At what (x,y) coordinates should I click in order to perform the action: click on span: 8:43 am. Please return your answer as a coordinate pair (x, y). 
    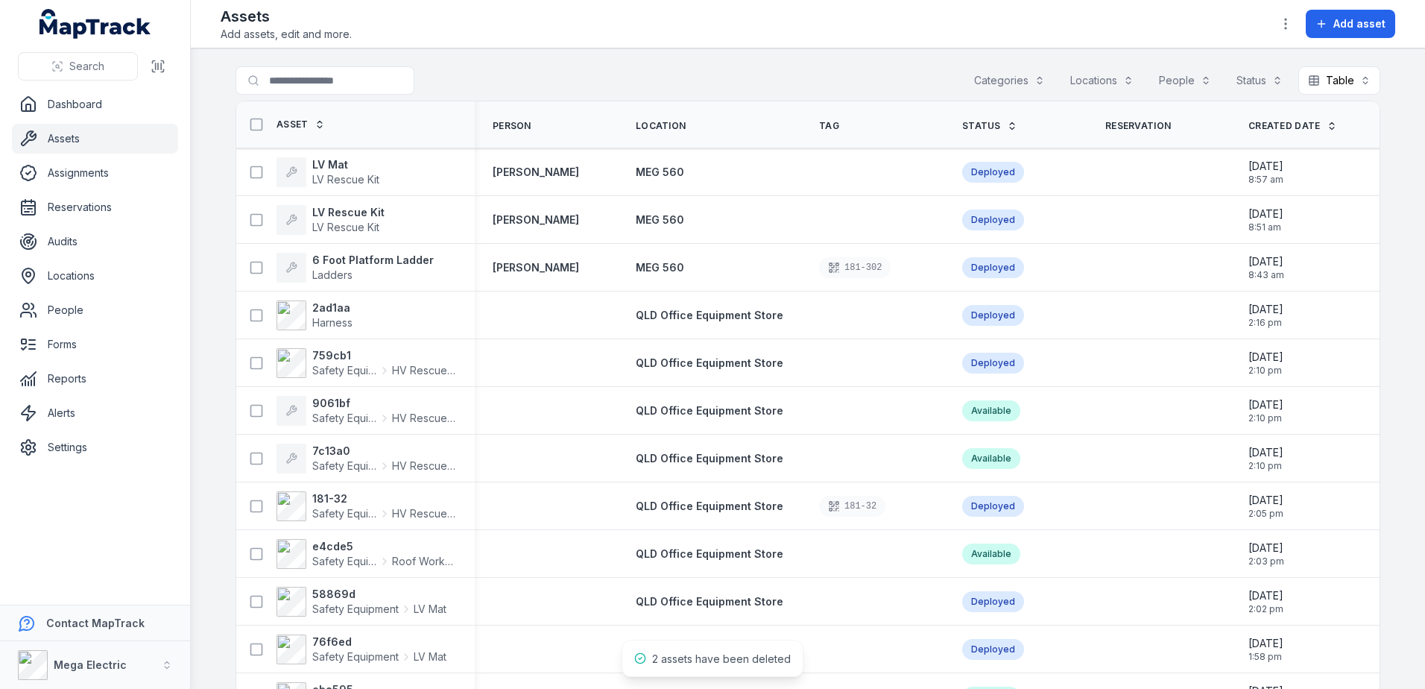
    Looking at the image, I should click on (1266, 275).